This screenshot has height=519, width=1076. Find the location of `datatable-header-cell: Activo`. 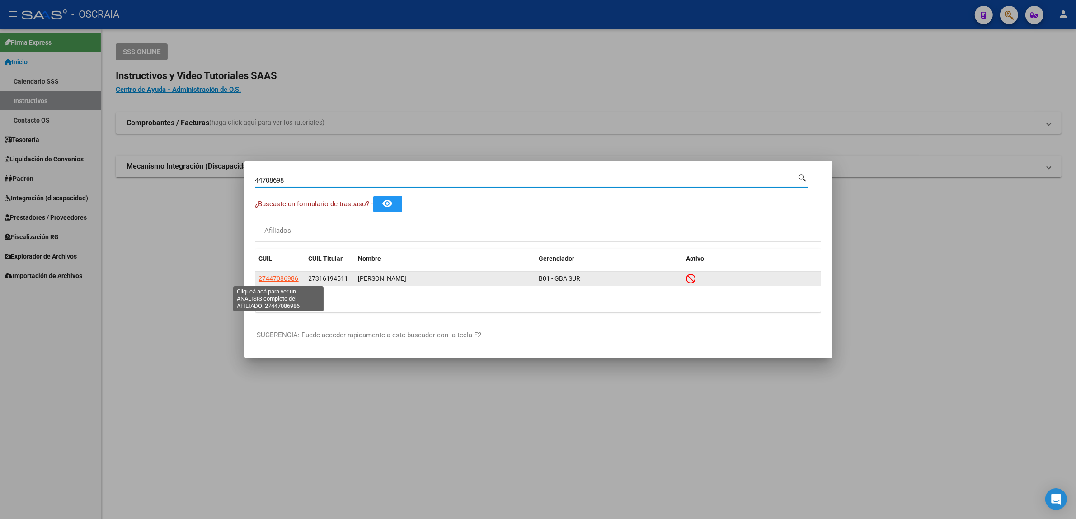

datatable-header-cell: Activo is located at coordinates (752, 259).